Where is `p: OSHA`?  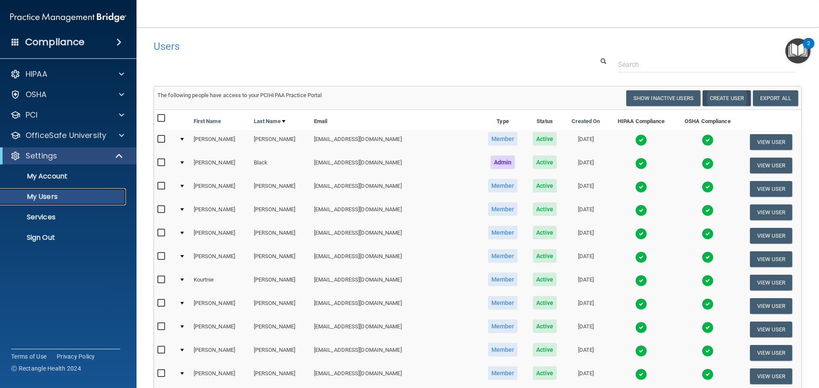 p: OSHA is located at coordinates (36, 95).